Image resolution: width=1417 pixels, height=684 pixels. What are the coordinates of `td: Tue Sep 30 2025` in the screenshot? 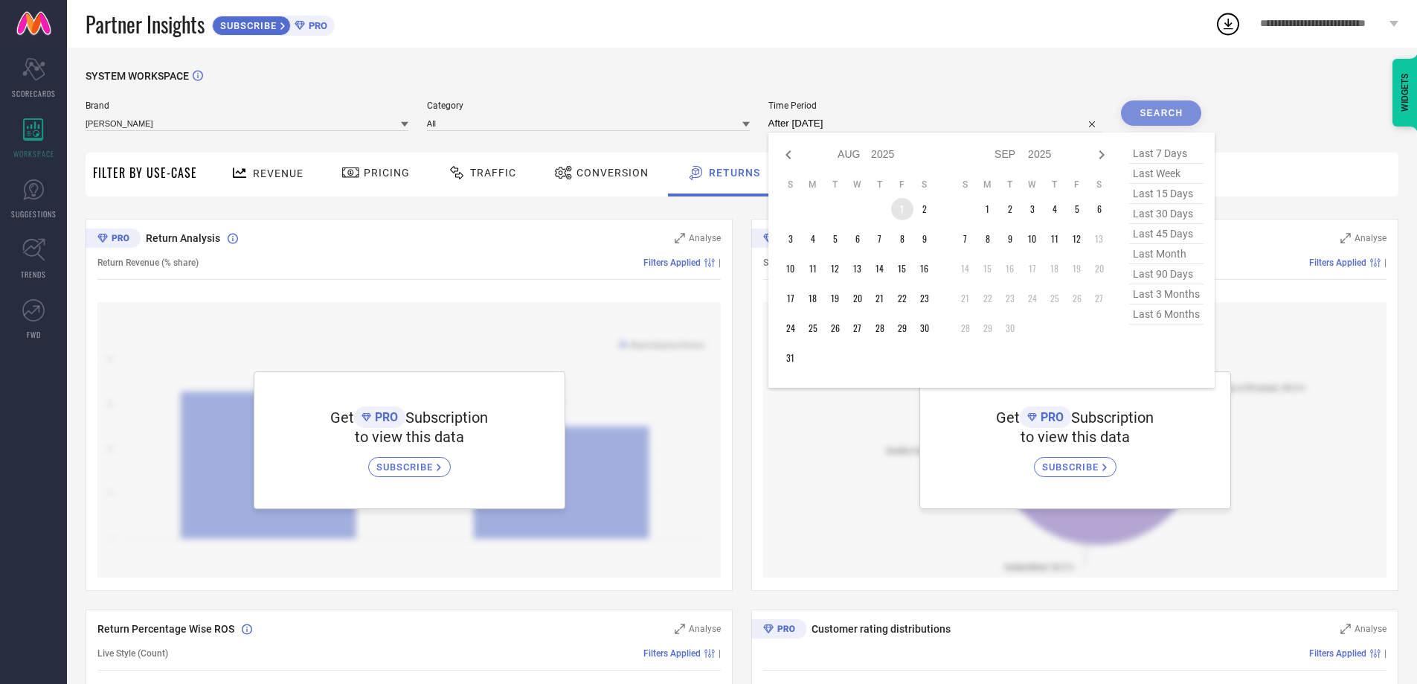 It's located at (1010, 328).